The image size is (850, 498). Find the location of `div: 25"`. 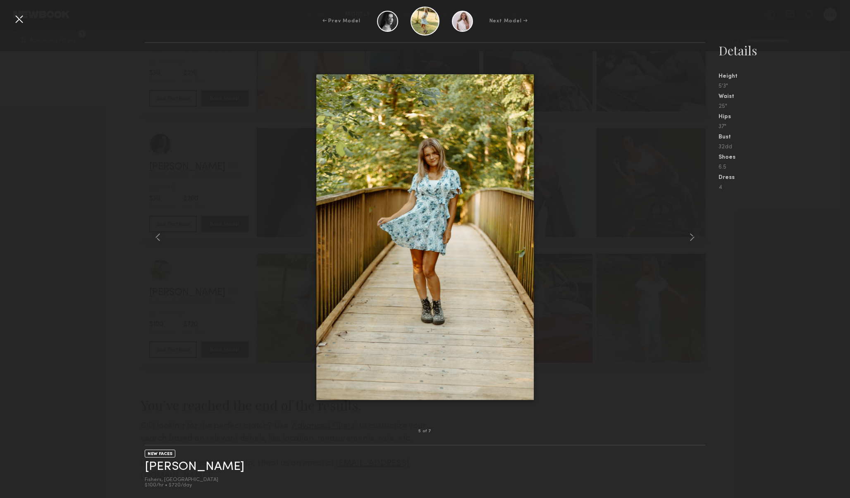

div: 25" is located at coordinates (784, 107).